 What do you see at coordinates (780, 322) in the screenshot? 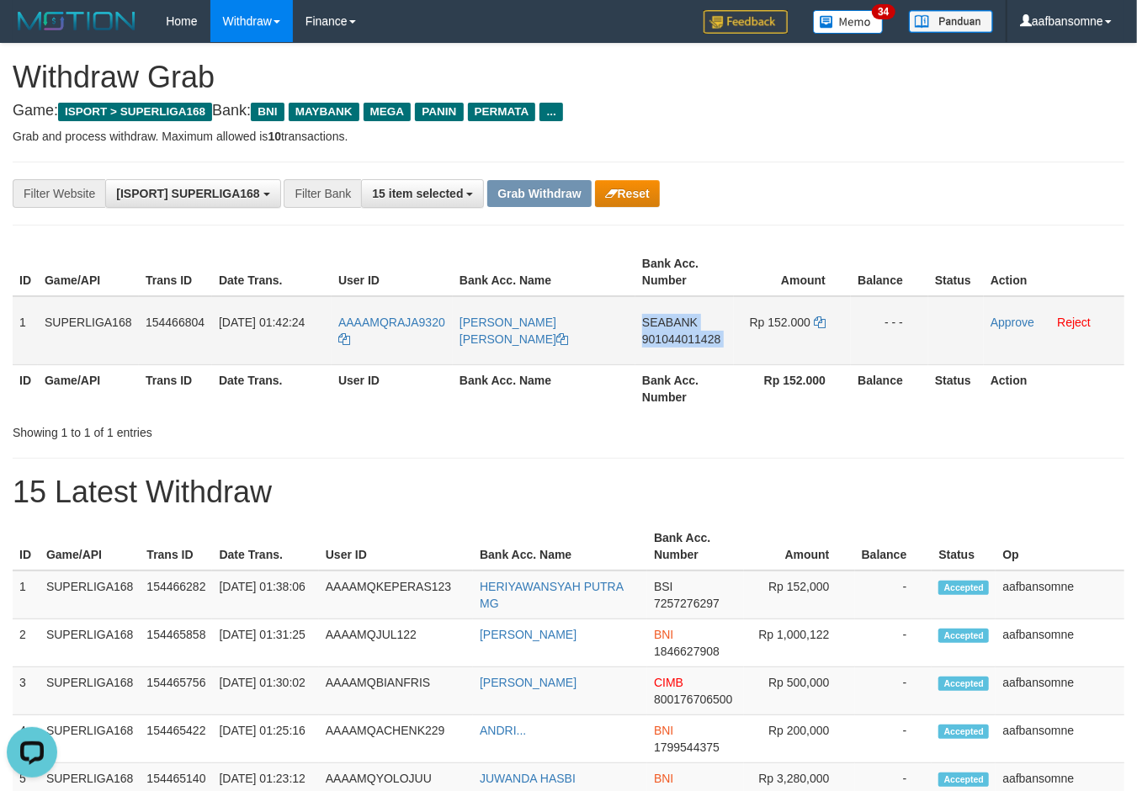
I see `span: Rp 152.000` at bounding box center [780, 322].